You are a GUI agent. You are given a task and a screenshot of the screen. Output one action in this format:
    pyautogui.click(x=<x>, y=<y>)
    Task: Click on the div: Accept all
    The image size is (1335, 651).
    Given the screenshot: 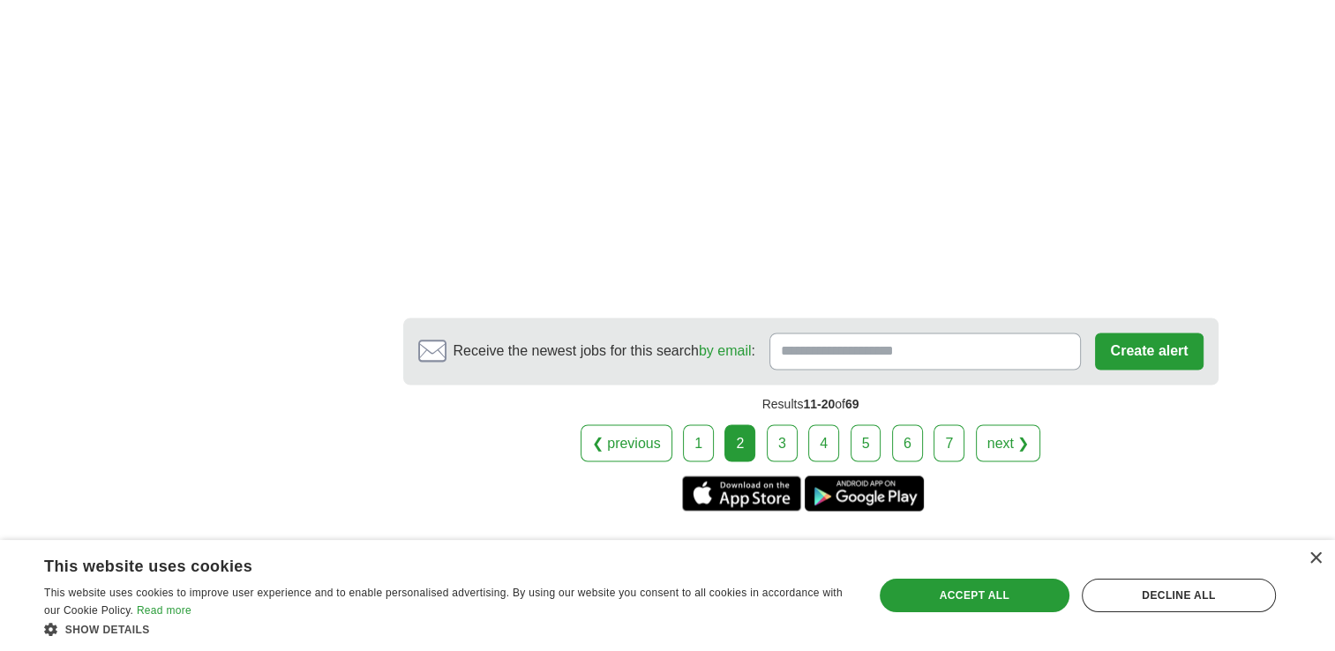 What is the action you would take?
    pyautogui.click(x=974, y=596)
    